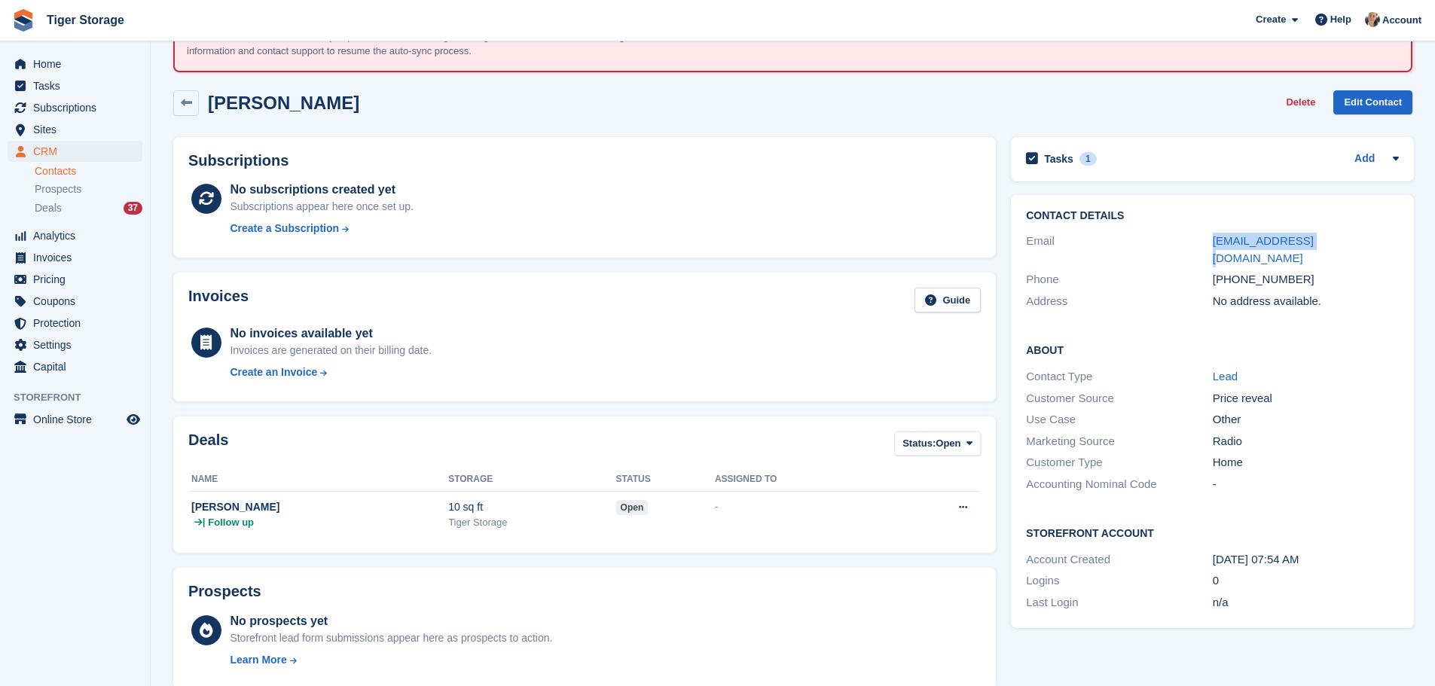 The height and width of the screenshot is (686, 1435). What do you see at coordinates (78, 345) in the screenshot?
I see `span: Settings` at bounding box center [78, 345].